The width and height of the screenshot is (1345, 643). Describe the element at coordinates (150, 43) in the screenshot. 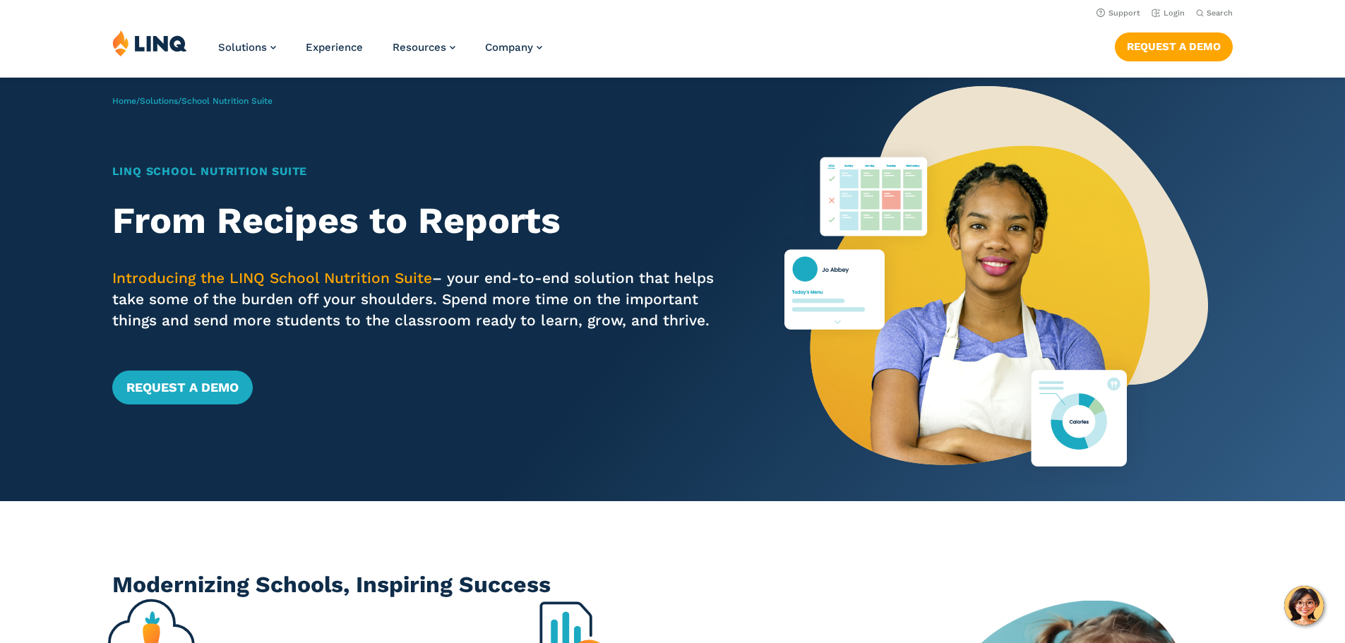

I see `img: LINQ | K‑12 Software` at that location.